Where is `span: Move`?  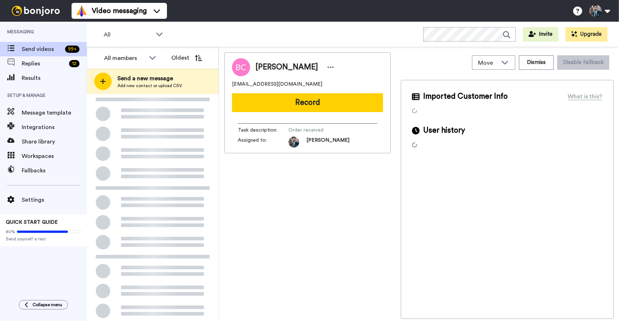
span: Move is located at coordinates (487, 63).